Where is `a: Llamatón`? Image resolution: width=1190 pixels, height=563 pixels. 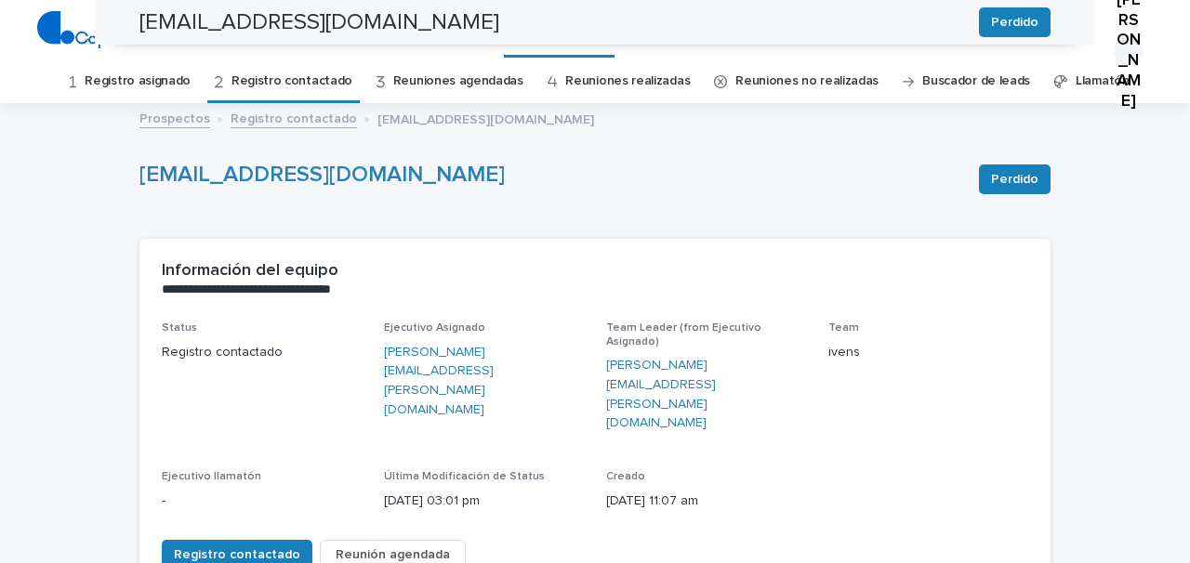
a: Llamatón is located at coordinates (1103, 81).